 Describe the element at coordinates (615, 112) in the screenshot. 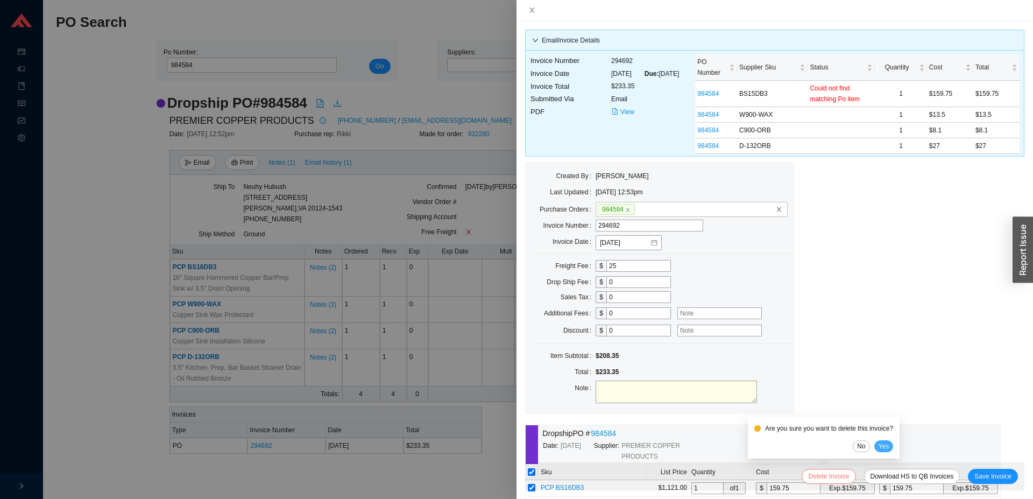

I see `span: file-pdf` at that location.